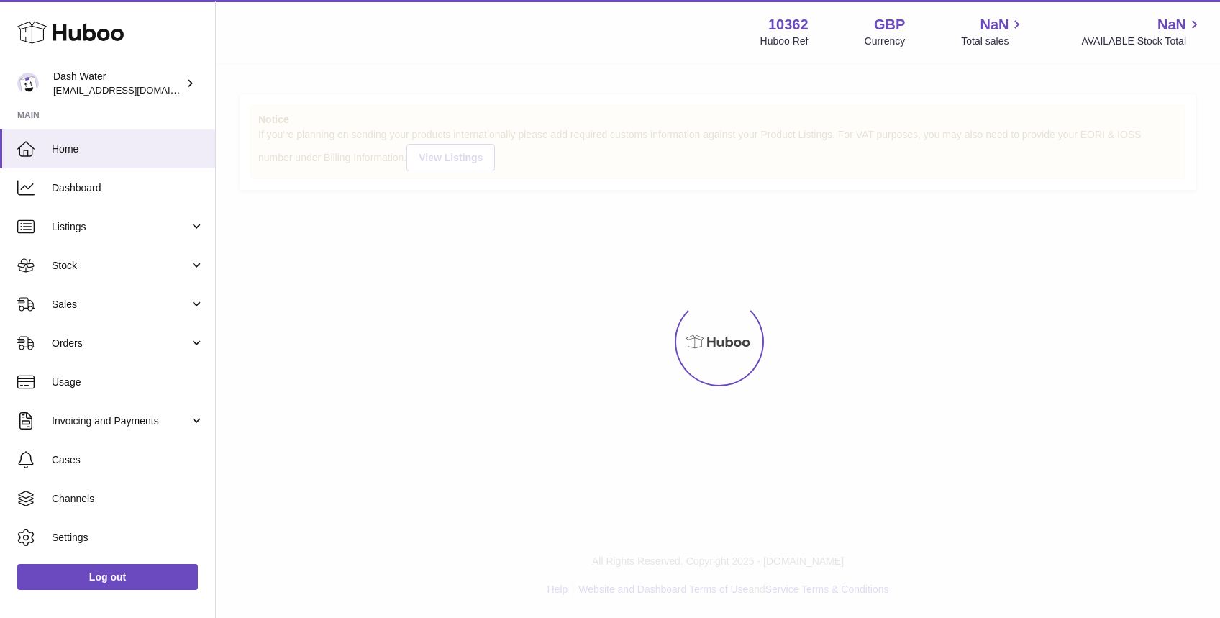 Image resolution: width=1220 pixels, height=618 pixels. I want to click on a: NaN AVAILABLE Stock Total, so click(1141, 32).